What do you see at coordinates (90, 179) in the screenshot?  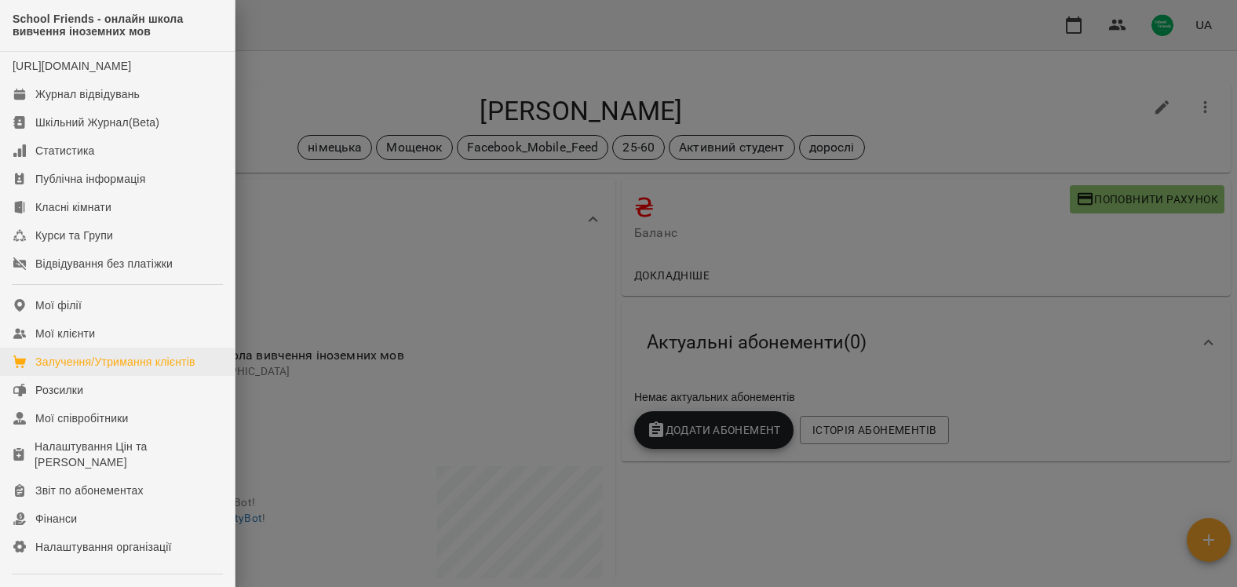 I see `div: Публічна інформація` at bounding box center [90, 179].